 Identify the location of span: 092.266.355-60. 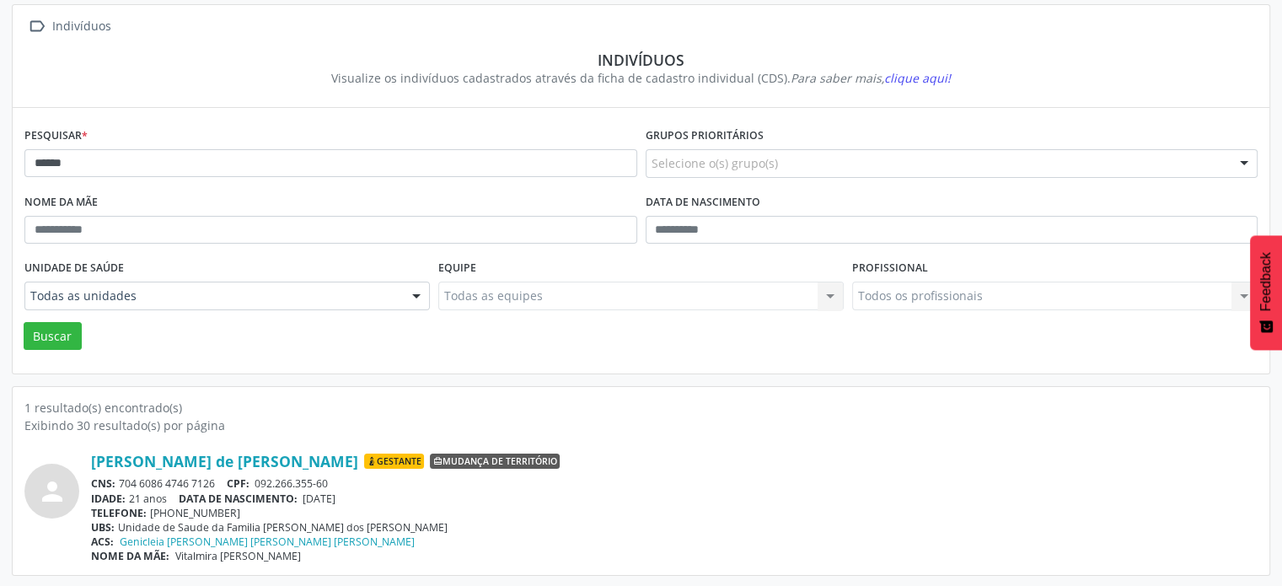
(291, 483).